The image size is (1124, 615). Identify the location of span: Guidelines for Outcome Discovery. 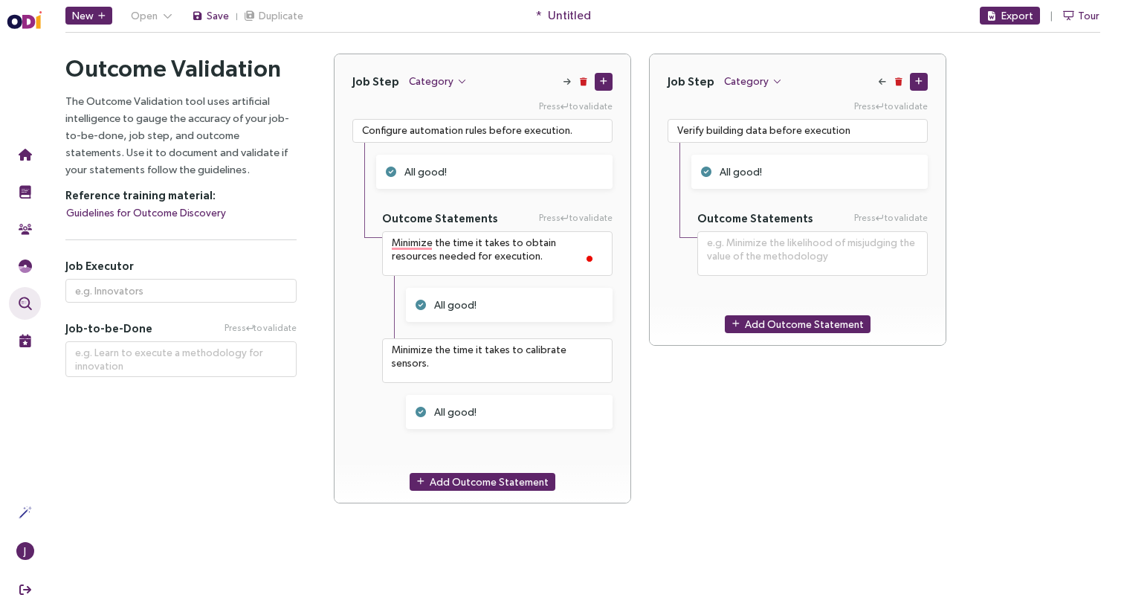
(146, 213).